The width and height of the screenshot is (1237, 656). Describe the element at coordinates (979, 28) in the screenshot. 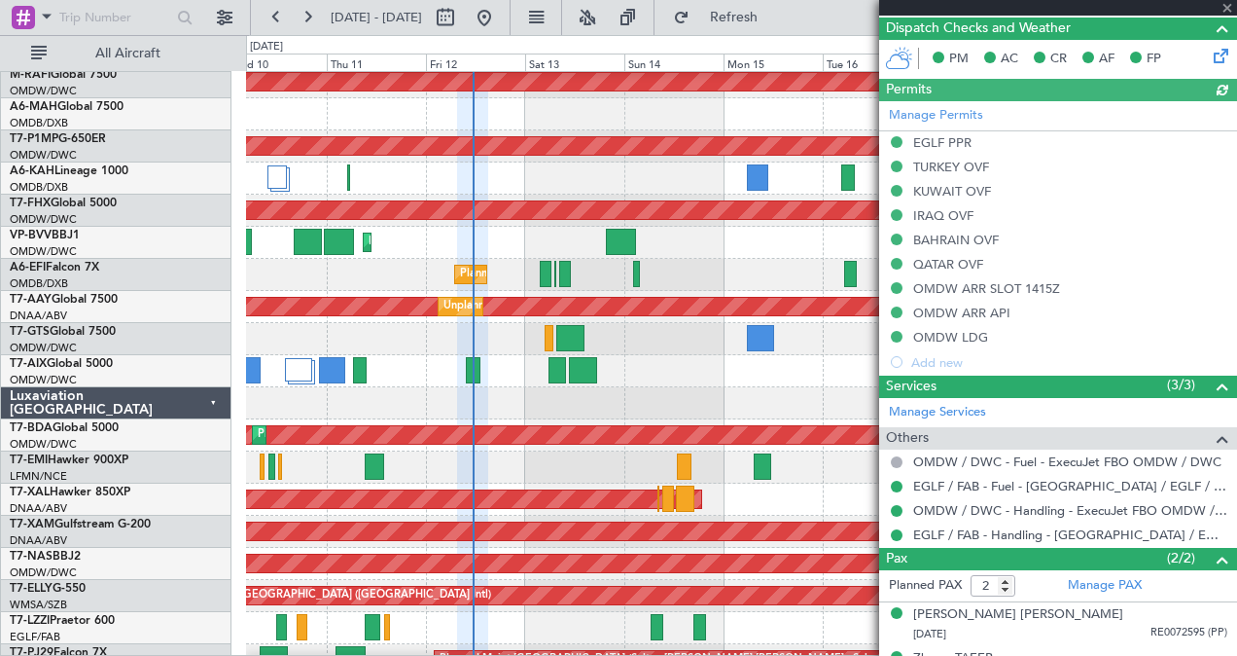

I see `span: Dispatch Checks and Weather` at that location.